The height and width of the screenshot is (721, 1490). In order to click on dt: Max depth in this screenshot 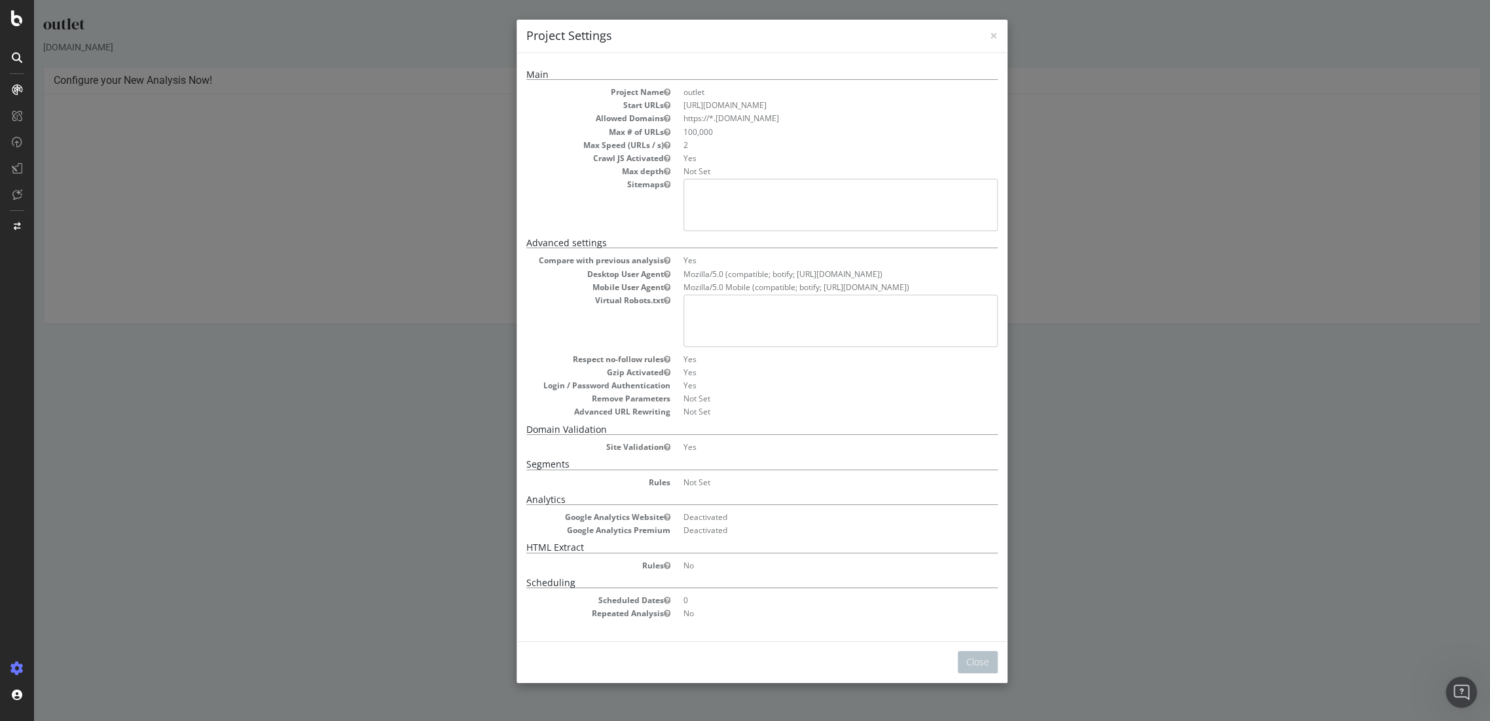, I will do `click(564, 171)`.